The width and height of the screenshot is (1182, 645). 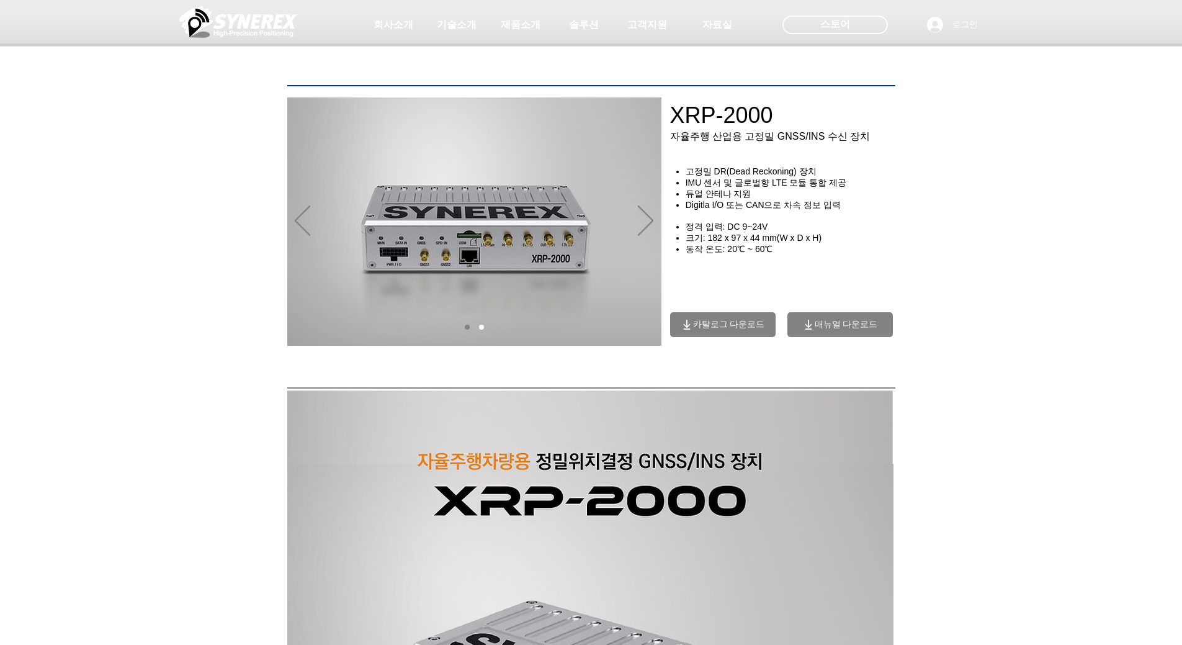 What do you see at coordinates (717, 25) in the screenshot?
I see `span: 자료실` at bounding box center [717, 25].